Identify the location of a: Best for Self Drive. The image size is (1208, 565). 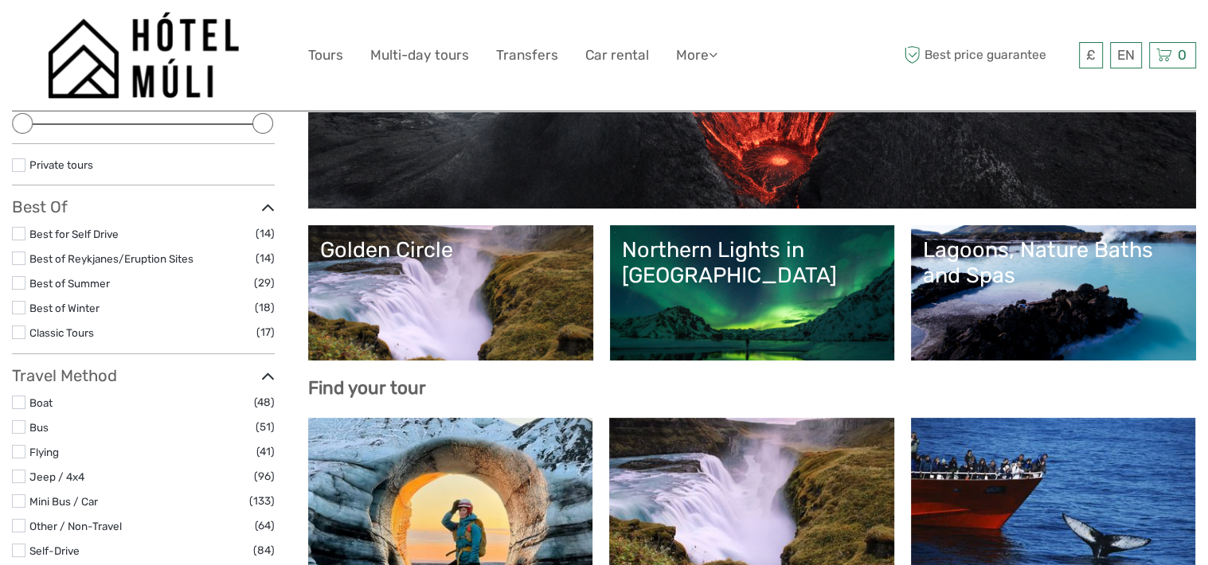
(74, 234).